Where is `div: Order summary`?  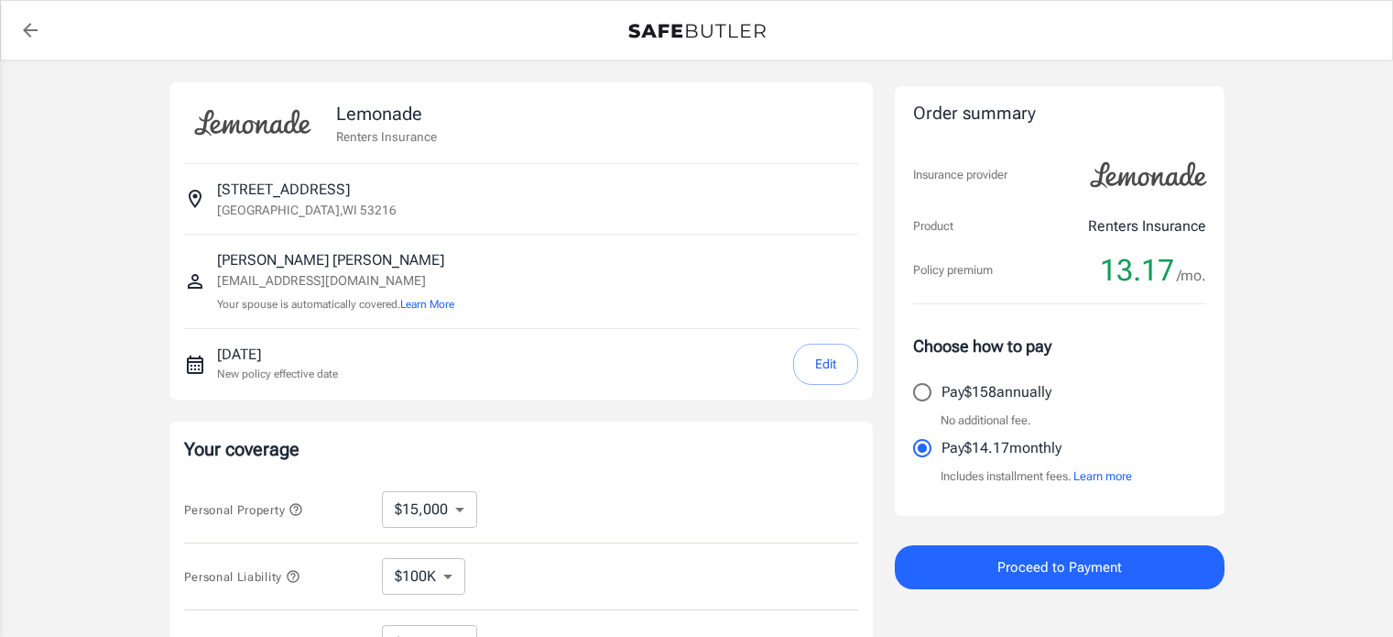 div: Order summary is located at coordinates (1060, 114).